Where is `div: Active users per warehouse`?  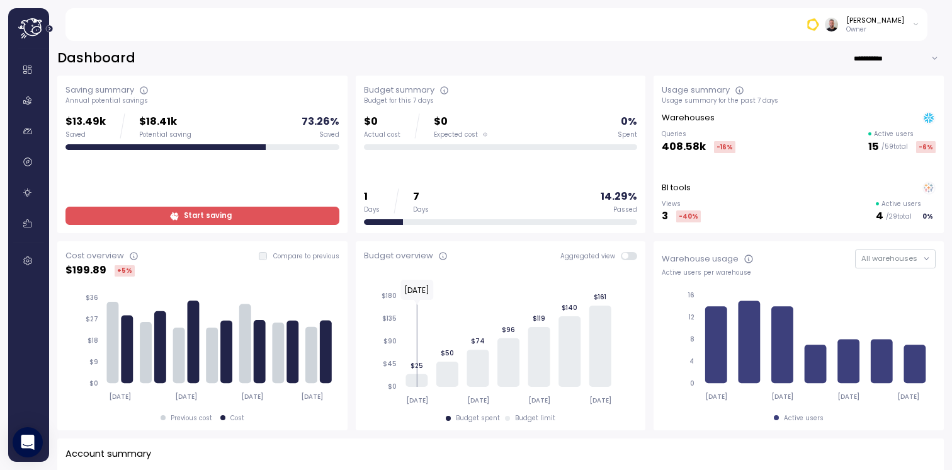
div: Active users per warehouse is located at coordinates (798, 273).